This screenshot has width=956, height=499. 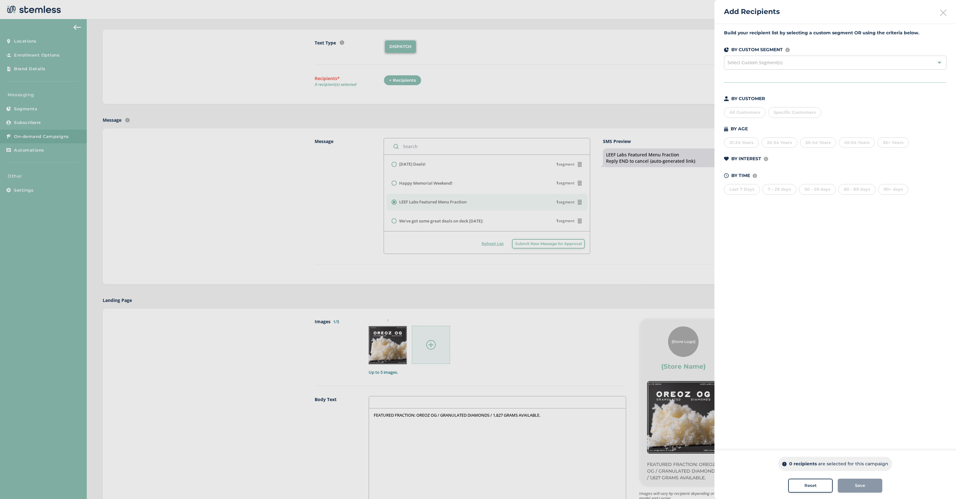 What do you see at coordinates (893, 143) in the screenshot?
I see `div: 55+ Years` at bounding box center [893, 143].